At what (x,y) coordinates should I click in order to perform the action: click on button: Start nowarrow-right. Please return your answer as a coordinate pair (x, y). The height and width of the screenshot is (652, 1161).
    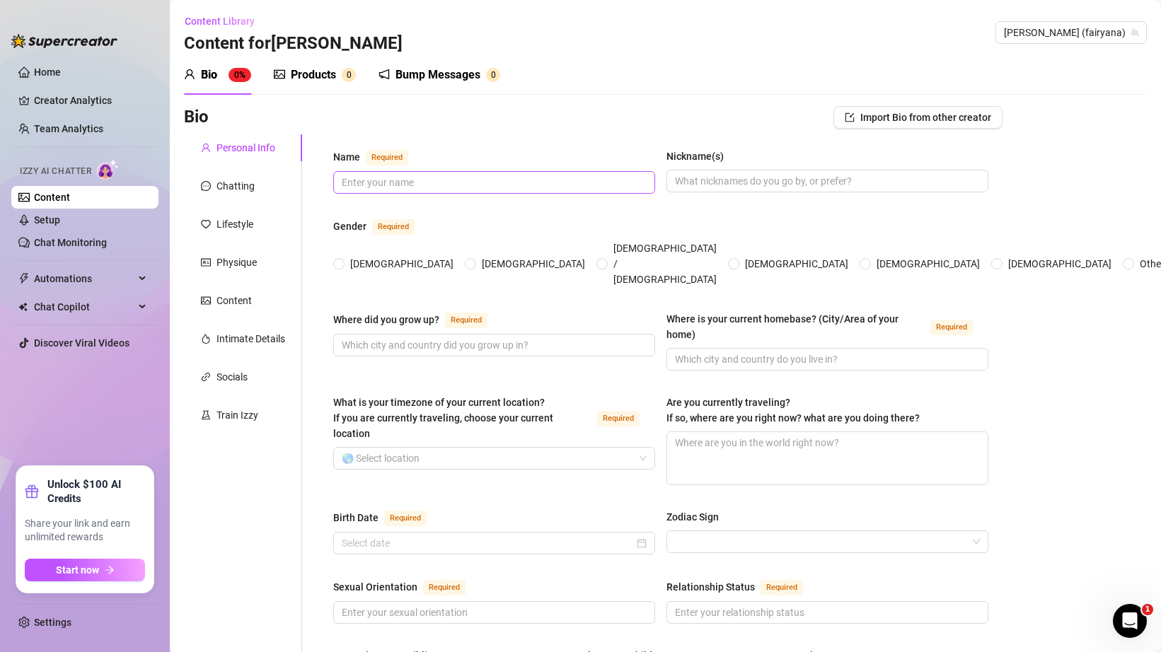
    Looking at the image, I should click on (85, 570).